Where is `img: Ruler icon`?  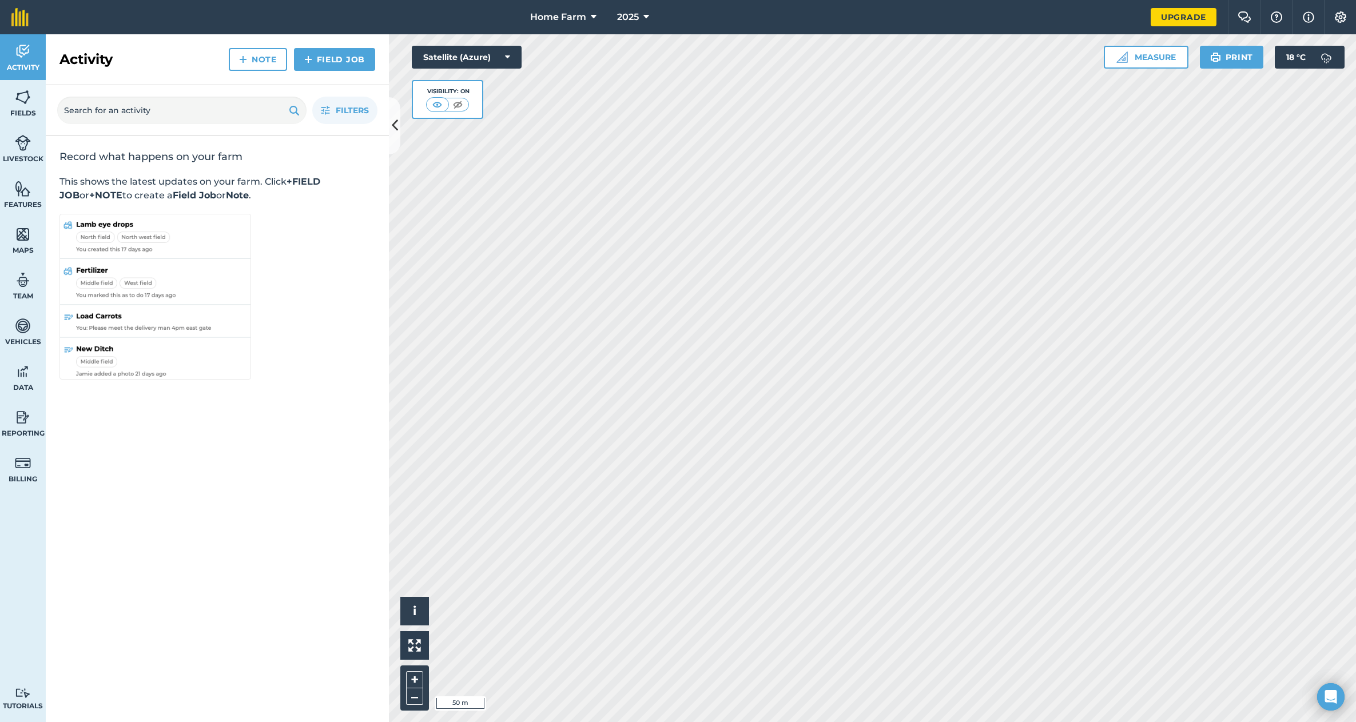 img: Ruler icon is located at coordinates (1122, 57).